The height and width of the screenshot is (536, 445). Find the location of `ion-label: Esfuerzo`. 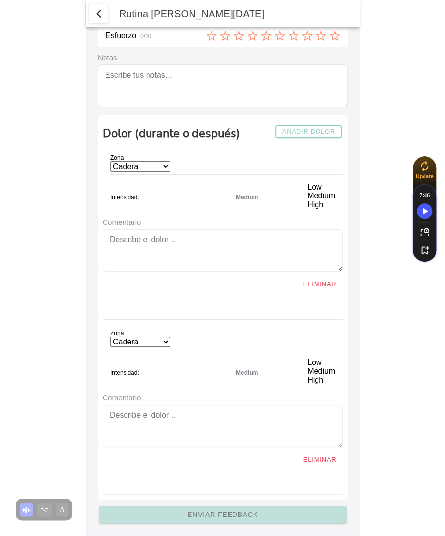

ion-label: Esfuerzo is located at coordinates (156, 36).